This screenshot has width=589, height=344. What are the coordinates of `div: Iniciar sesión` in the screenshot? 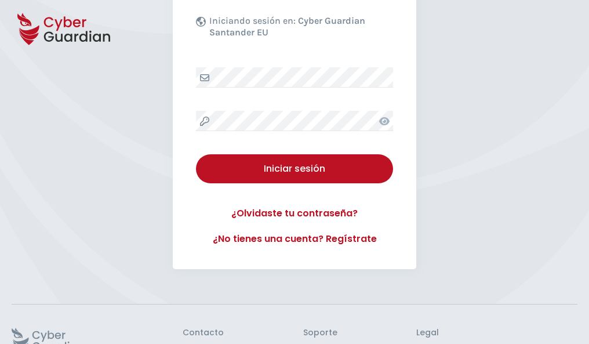 It's located at (294, 169).